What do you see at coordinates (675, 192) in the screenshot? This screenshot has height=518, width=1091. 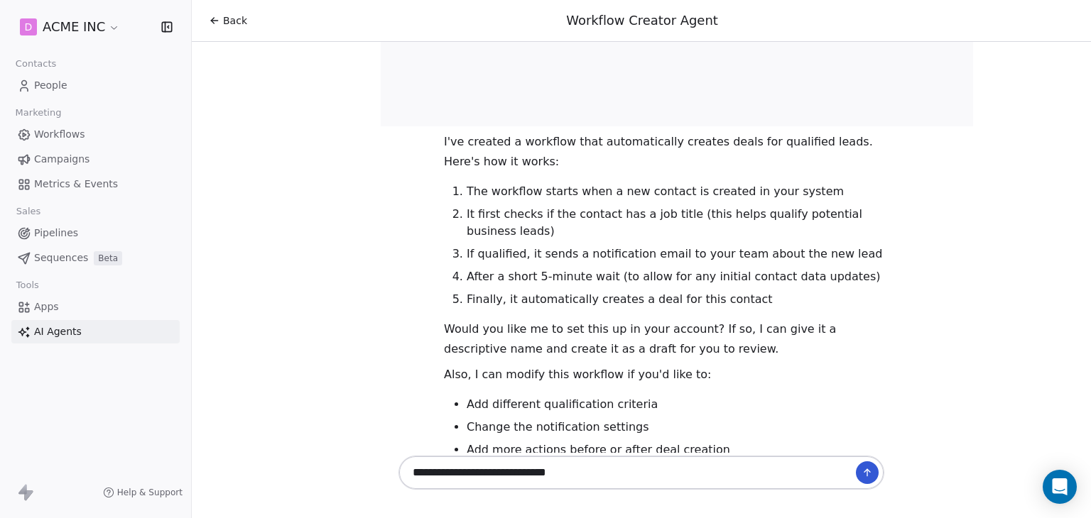 I see `li: The workflow starts when a new contact is created in your system` at bounding box center [675, 192].